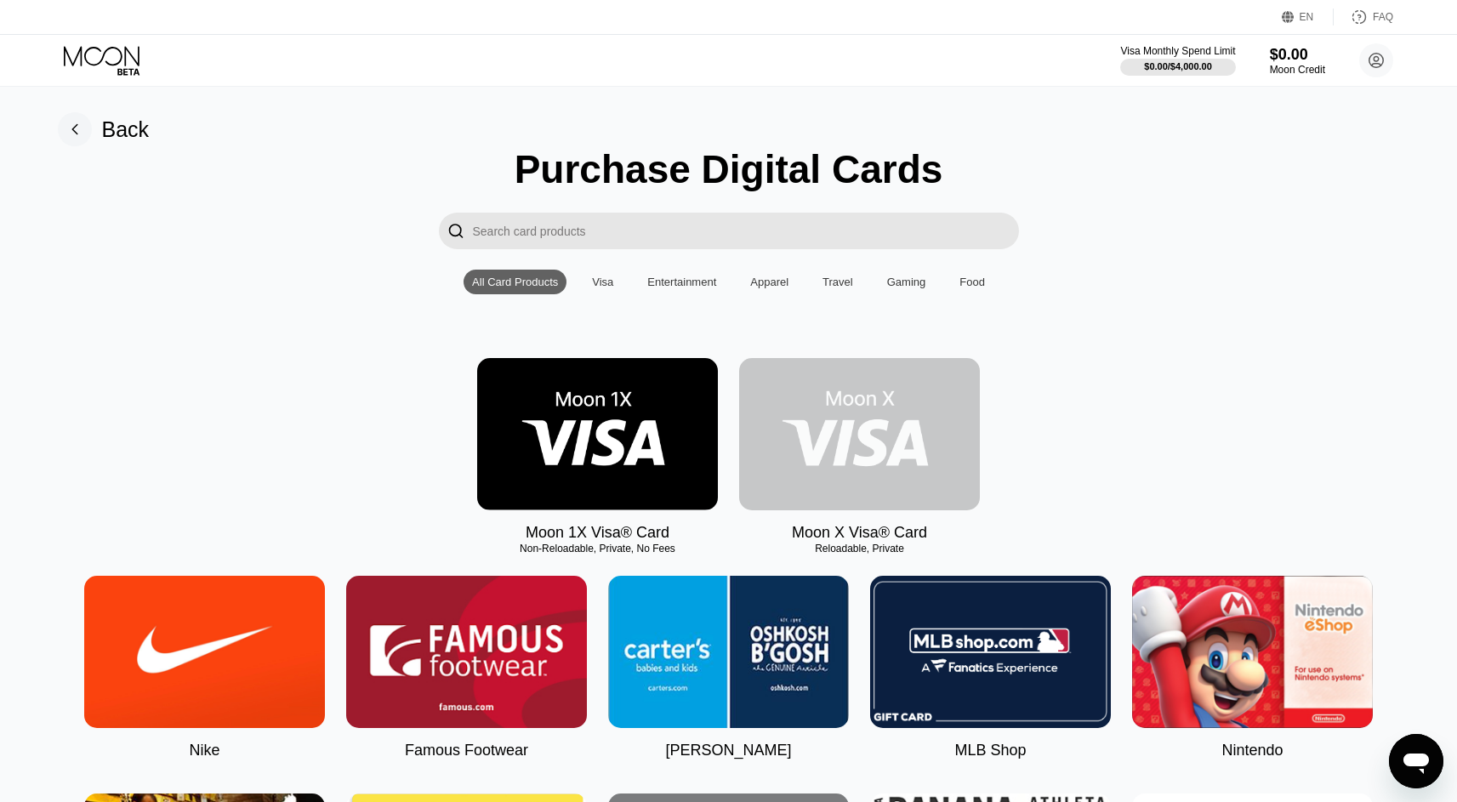 This screenshot has width=1457, height=802. What do you see at coordinates (204, 750) in the screenshot?
I see `div: Nike` at bounding box center [204, 750].